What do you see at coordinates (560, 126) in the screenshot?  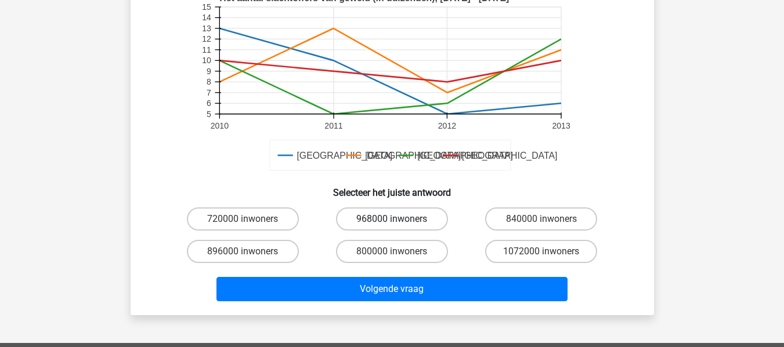 I see `text: 2013` at bounding box center [560, 126].